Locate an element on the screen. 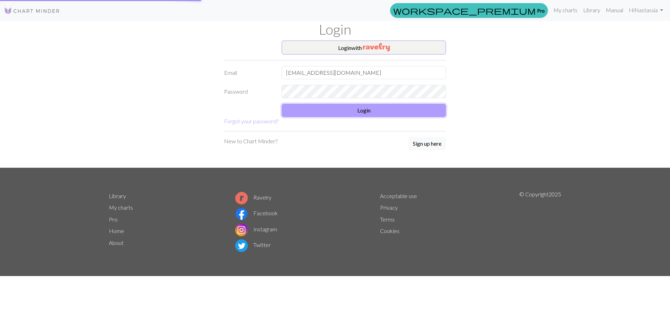  button: Sign up here is located at coordinates (427, 143).